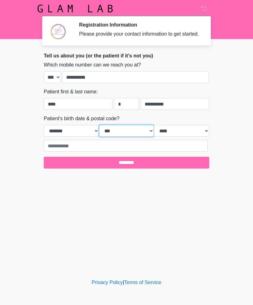 Image resolution: width=253 pixels, height=305 pixels. I want to click on a: Terms of Service, so click(143, 283).